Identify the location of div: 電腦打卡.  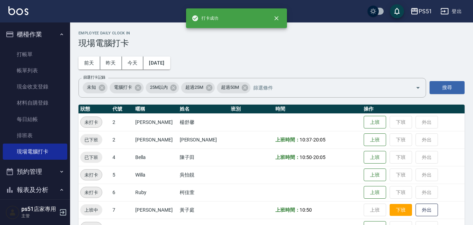
(127, 88).